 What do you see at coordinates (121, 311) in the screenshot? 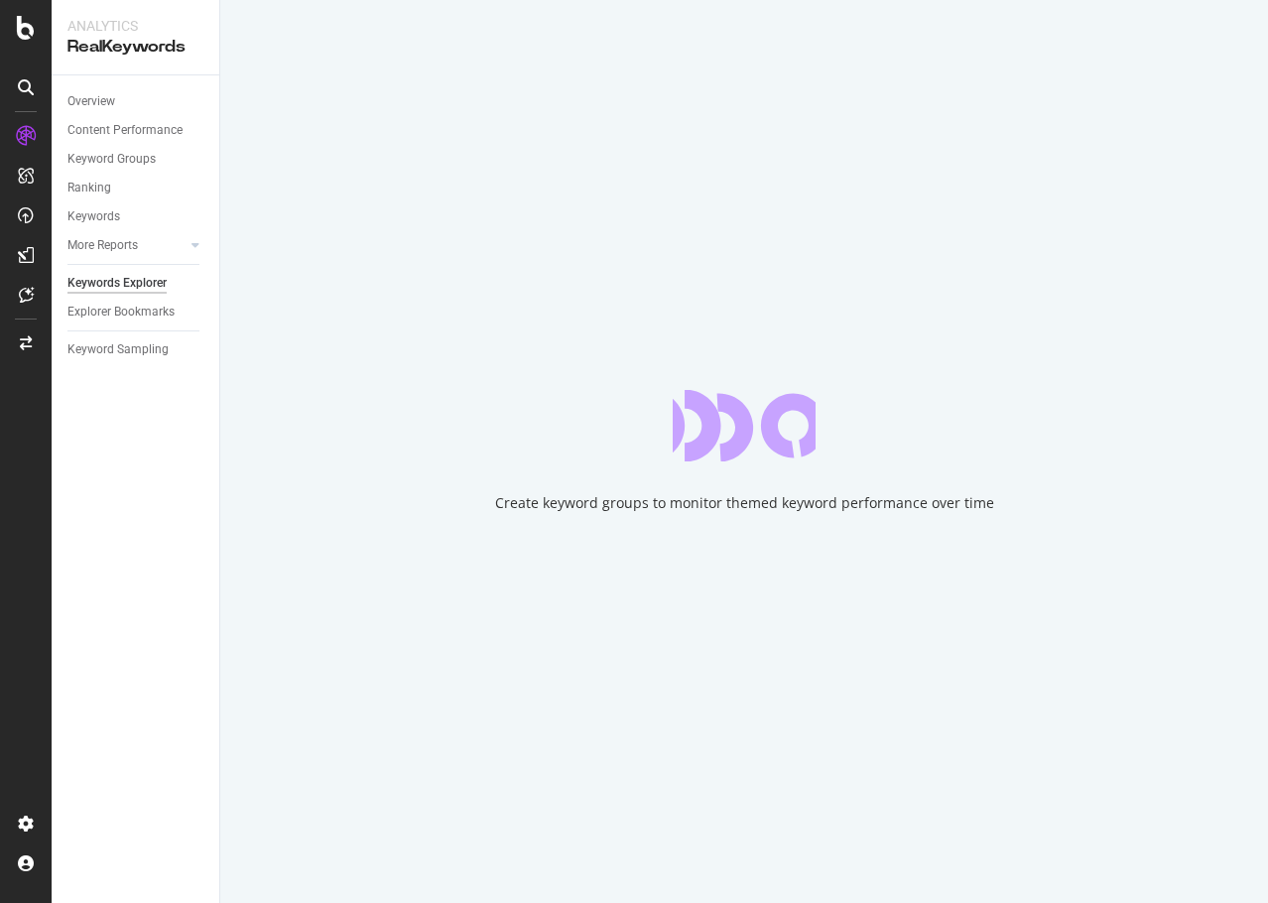
I see `div: Explorer Bookmarks` at bounding box center [121, 311].